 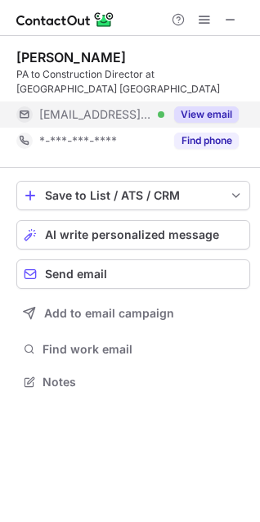 I want to click on span: Add to email campaign, so click(x=109, y=314).